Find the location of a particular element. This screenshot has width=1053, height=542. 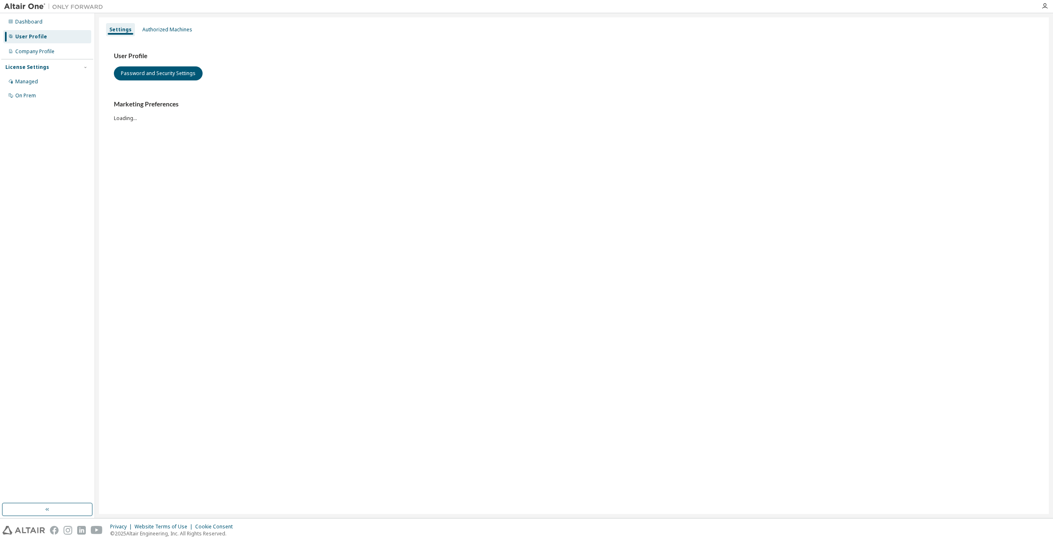

div: Cookie Consent is located at coordinates (216, 527).